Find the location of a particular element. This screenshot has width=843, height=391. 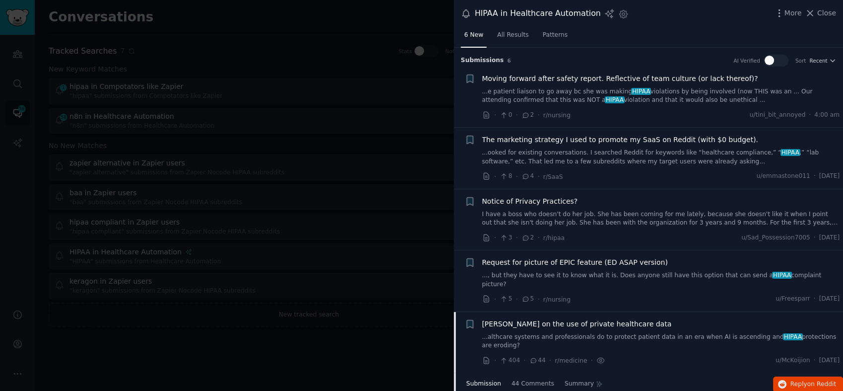

span: Recent is located at coordinates (818, 61).